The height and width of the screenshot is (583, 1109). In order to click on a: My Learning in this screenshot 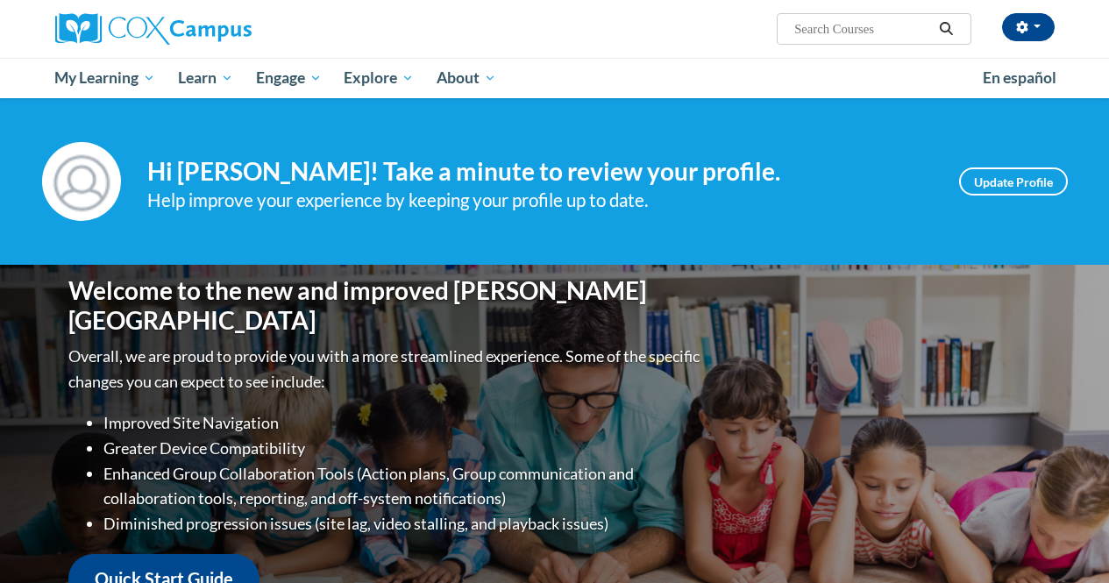, I will do `click(105, 78)`.